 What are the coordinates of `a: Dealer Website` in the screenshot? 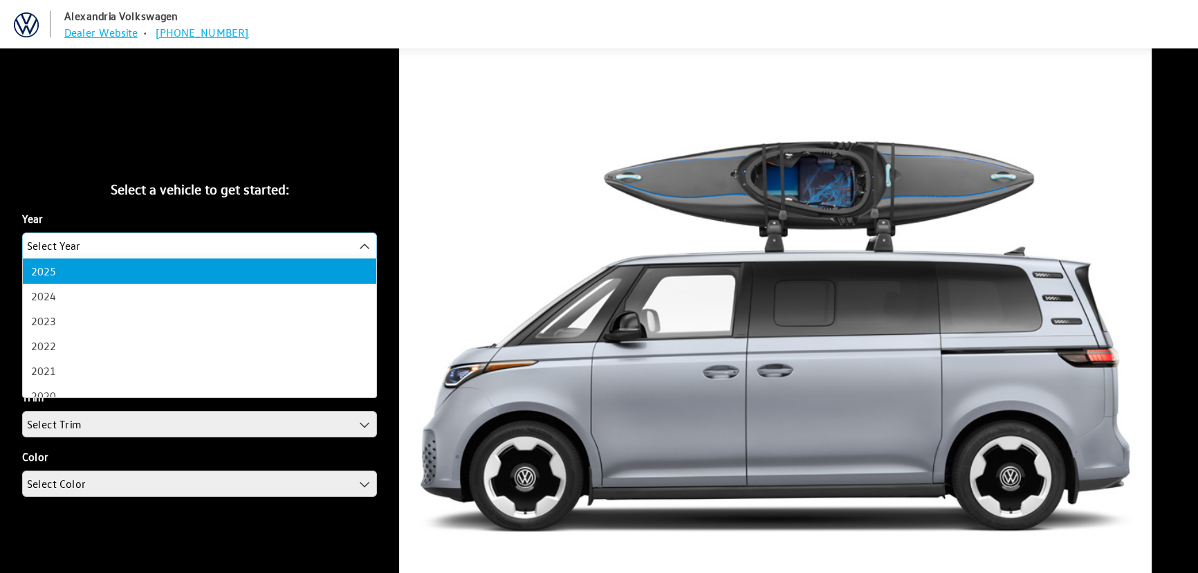 It's located at (101, 32).